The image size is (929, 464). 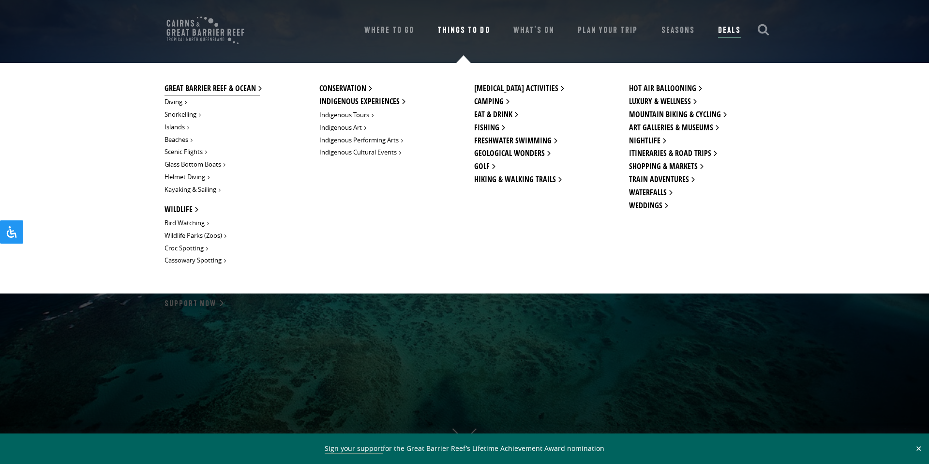 What do you see at coordinates (205, 30) in the screenshot?
I see `img: CGBR-TNQ_dual-logo.svg` at bounding box center [205, 30].